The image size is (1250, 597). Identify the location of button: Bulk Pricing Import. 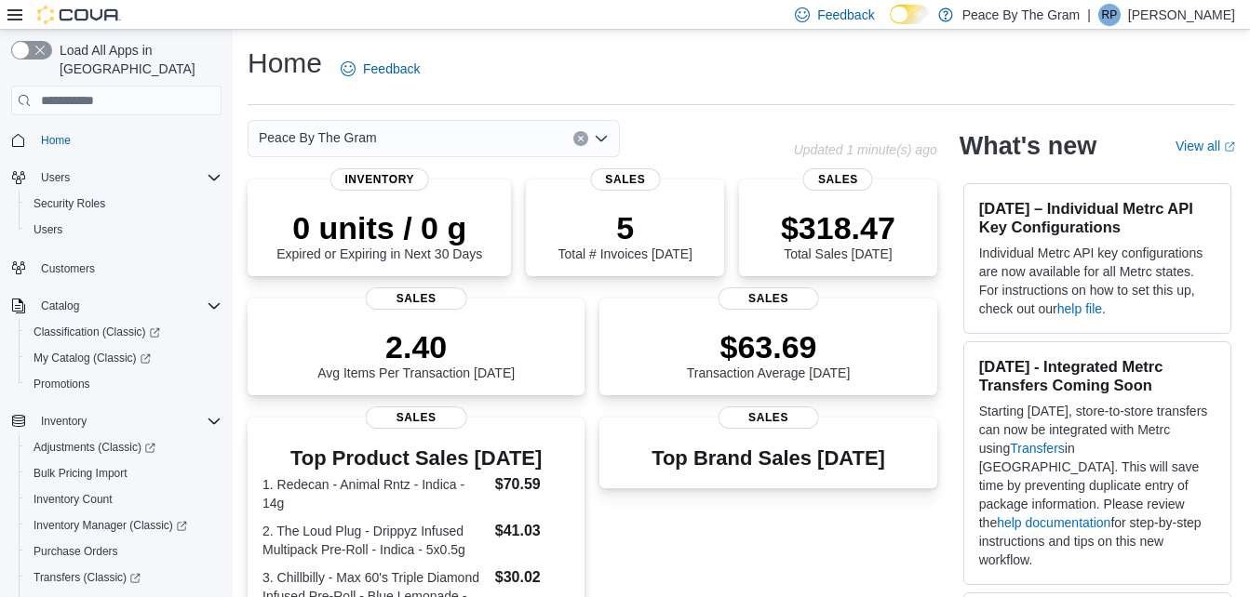
(124, 474).